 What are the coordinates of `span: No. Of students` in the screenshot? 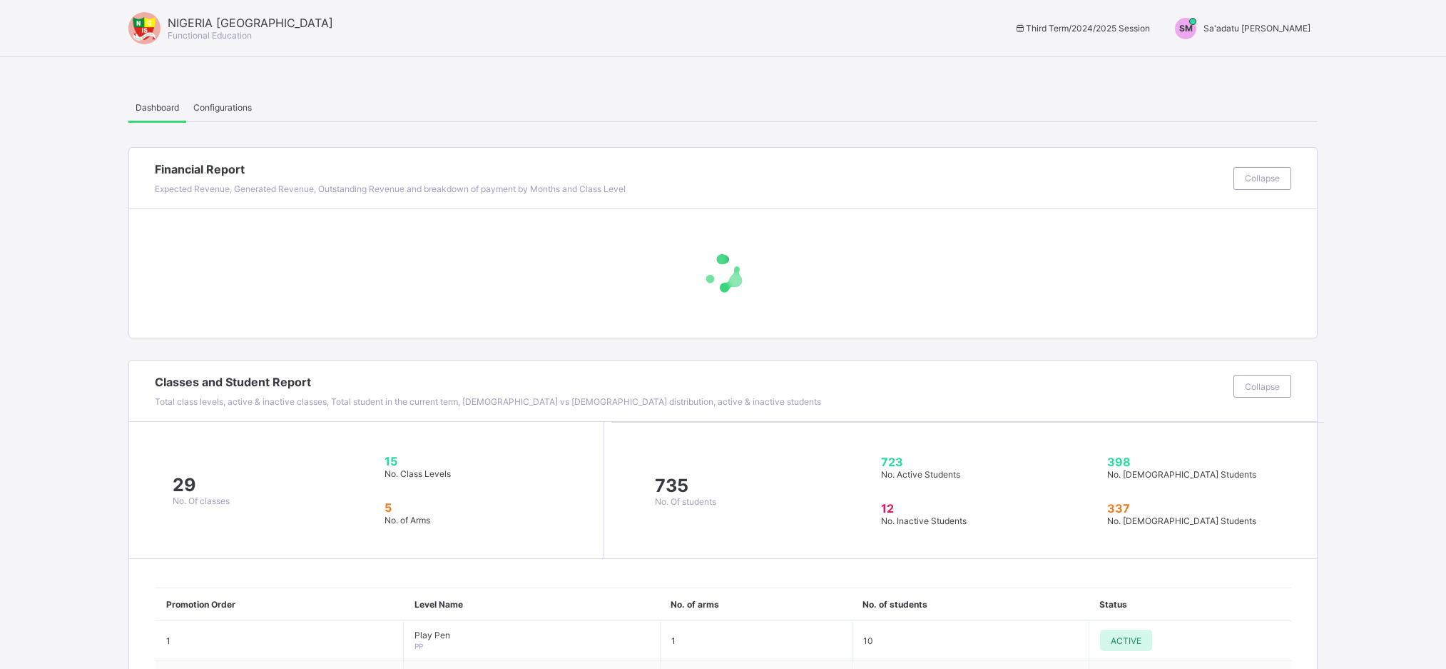 It's located at (686, 501).